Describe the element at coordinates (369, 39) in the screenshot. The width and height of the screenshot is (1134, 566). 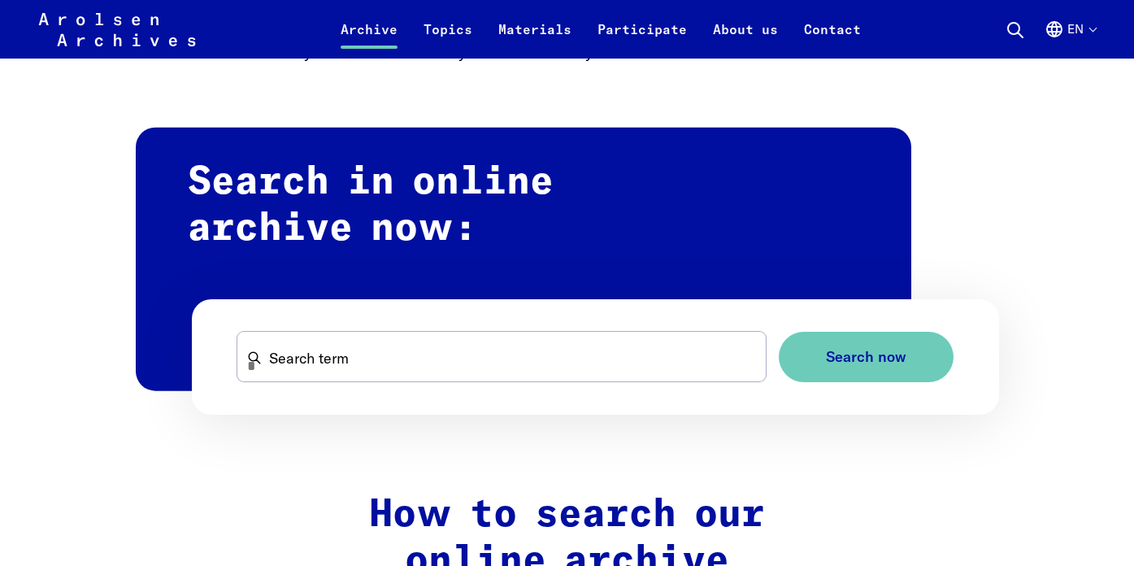
I see `a: Archive` at that location.